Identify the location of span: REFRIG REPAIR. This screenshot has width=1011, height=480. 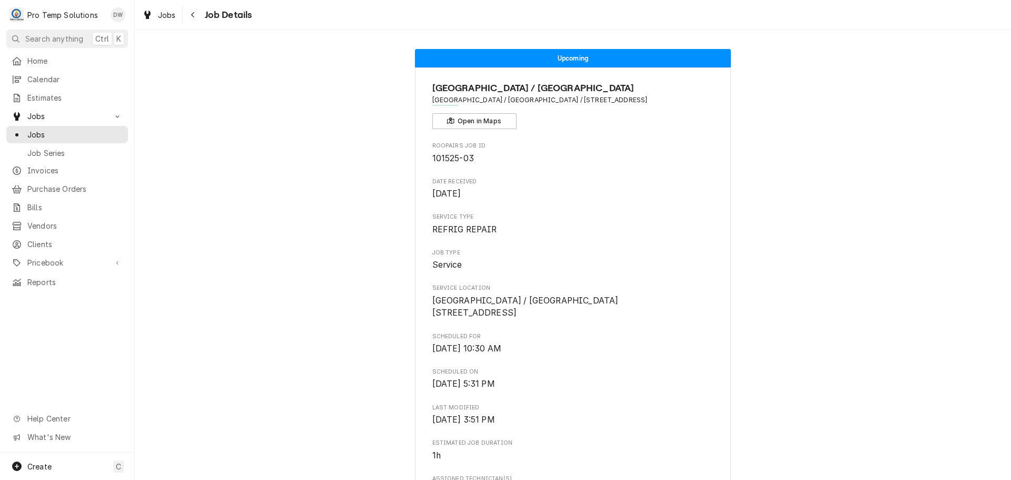
(465, 229).